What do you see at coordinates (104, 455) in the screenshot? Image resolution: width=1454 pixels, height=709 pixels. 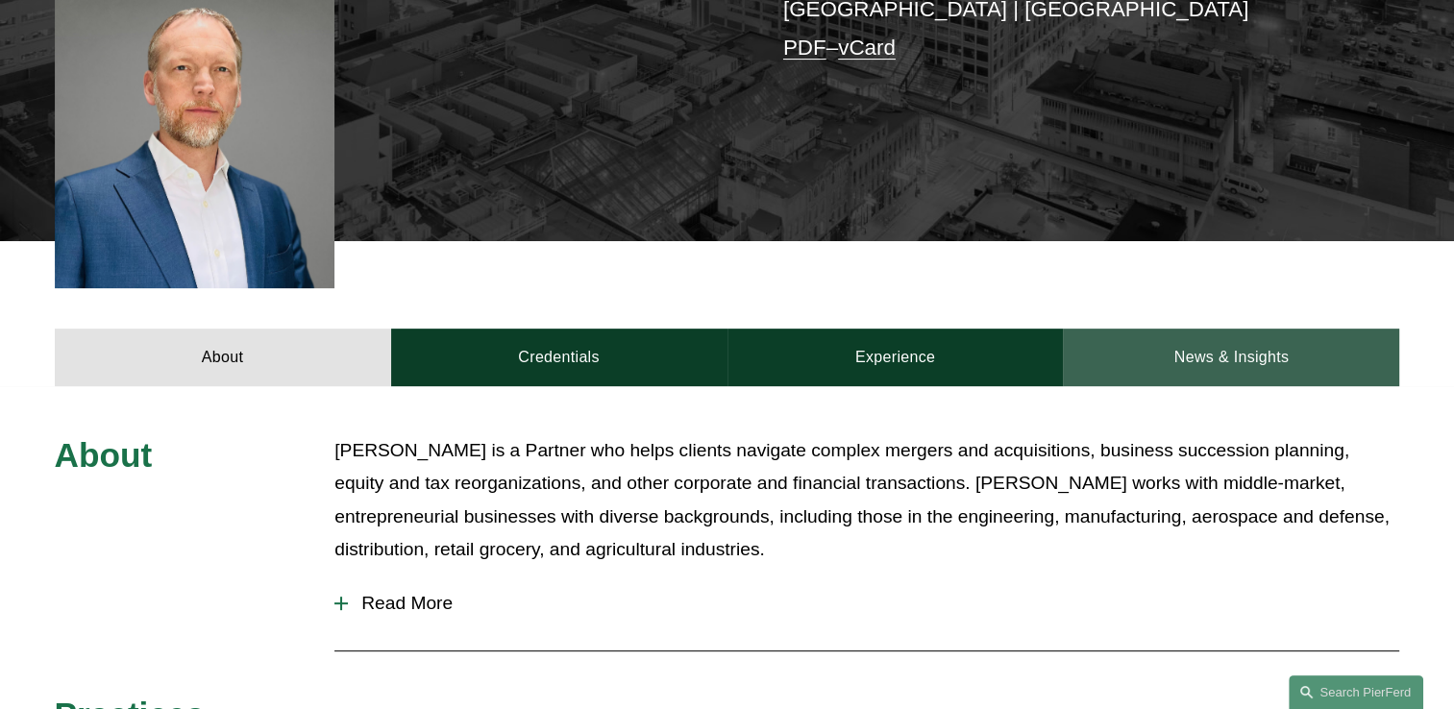 I see `span: About` at bounding box center [104, 455].